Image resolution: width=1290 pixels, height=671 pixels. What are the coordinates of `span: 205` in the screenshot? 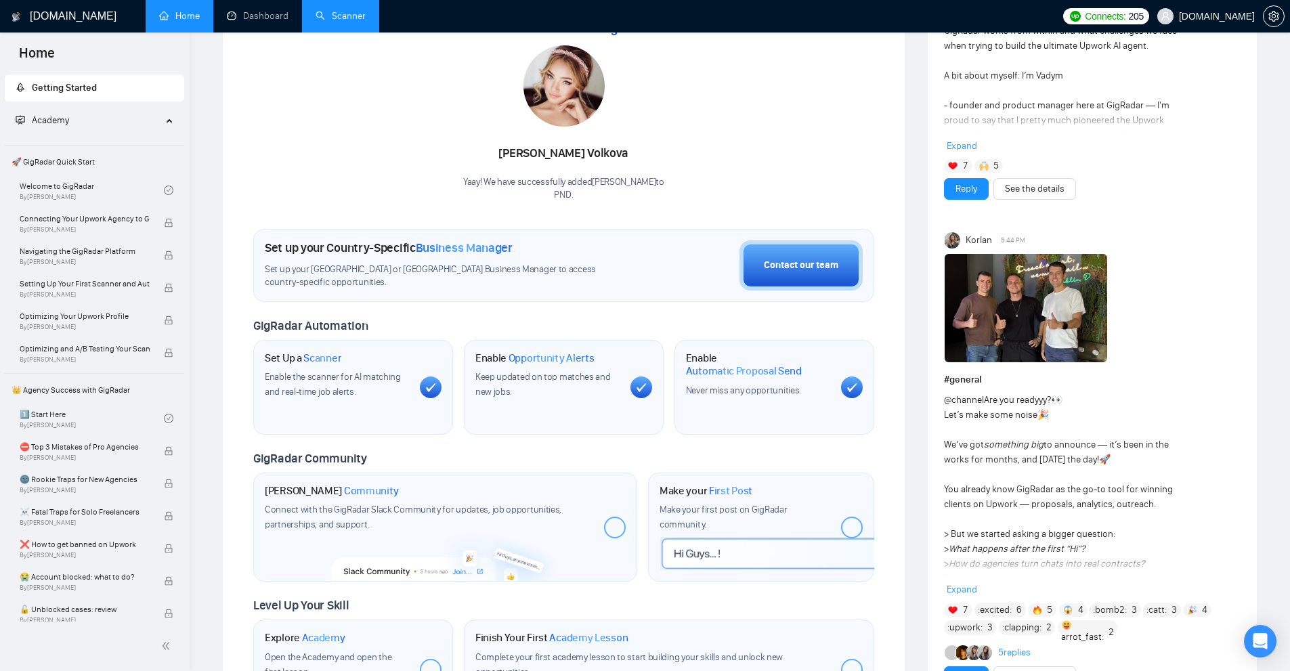 It's located at (1136, 16).